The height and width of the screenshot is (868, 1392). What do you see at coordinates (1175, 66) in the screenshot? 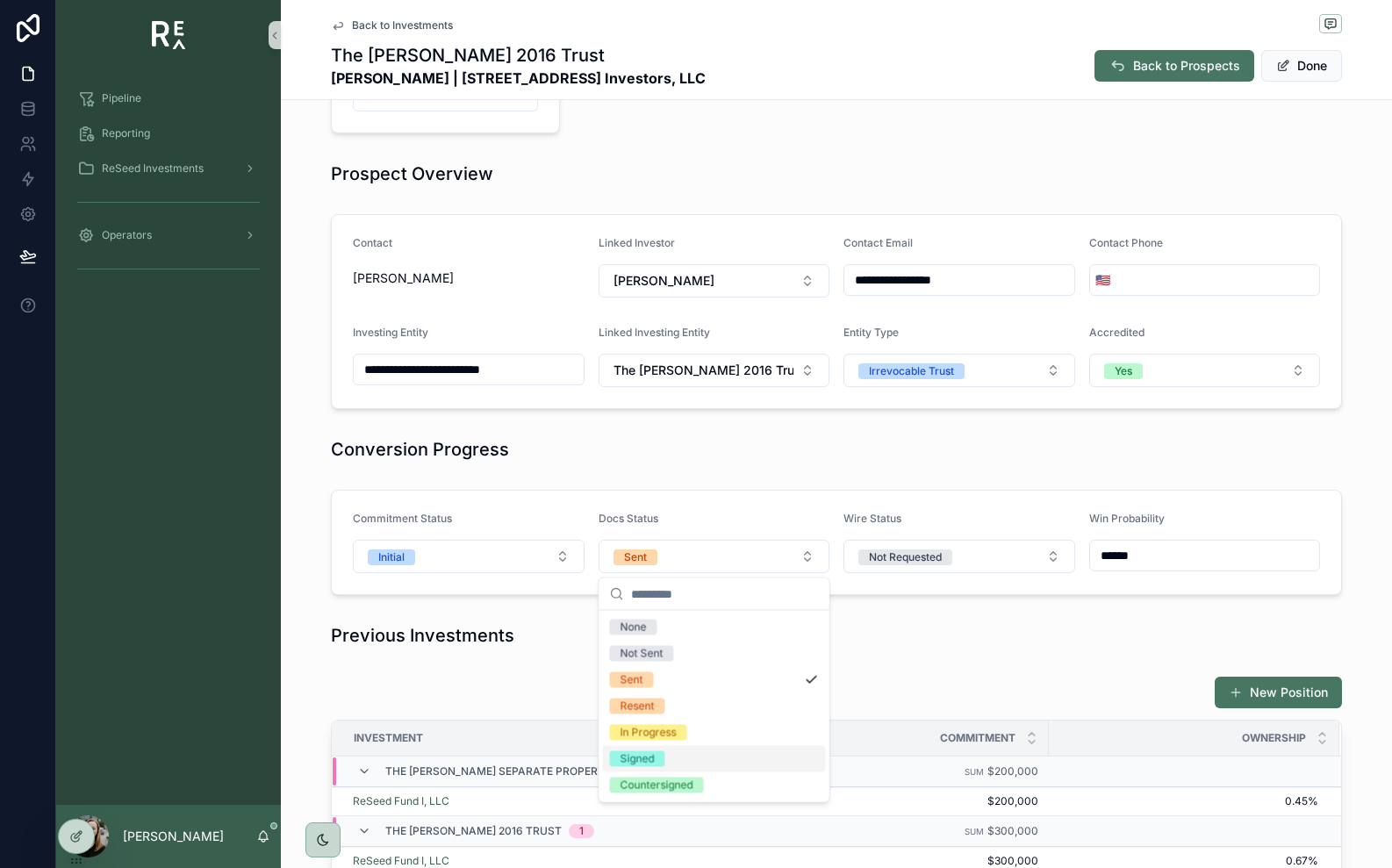
I see `button: Back to Prospects` at bounding box center [1175, 66].